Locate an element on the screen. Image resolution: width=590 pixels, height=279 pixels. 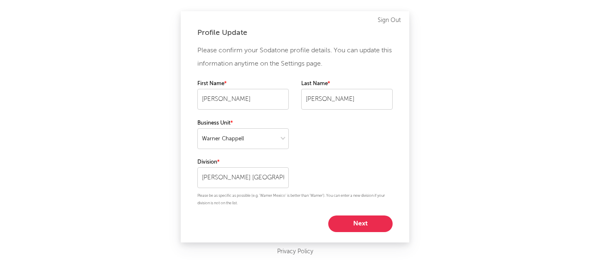
label: First Name is located at coordinates (243, 84).